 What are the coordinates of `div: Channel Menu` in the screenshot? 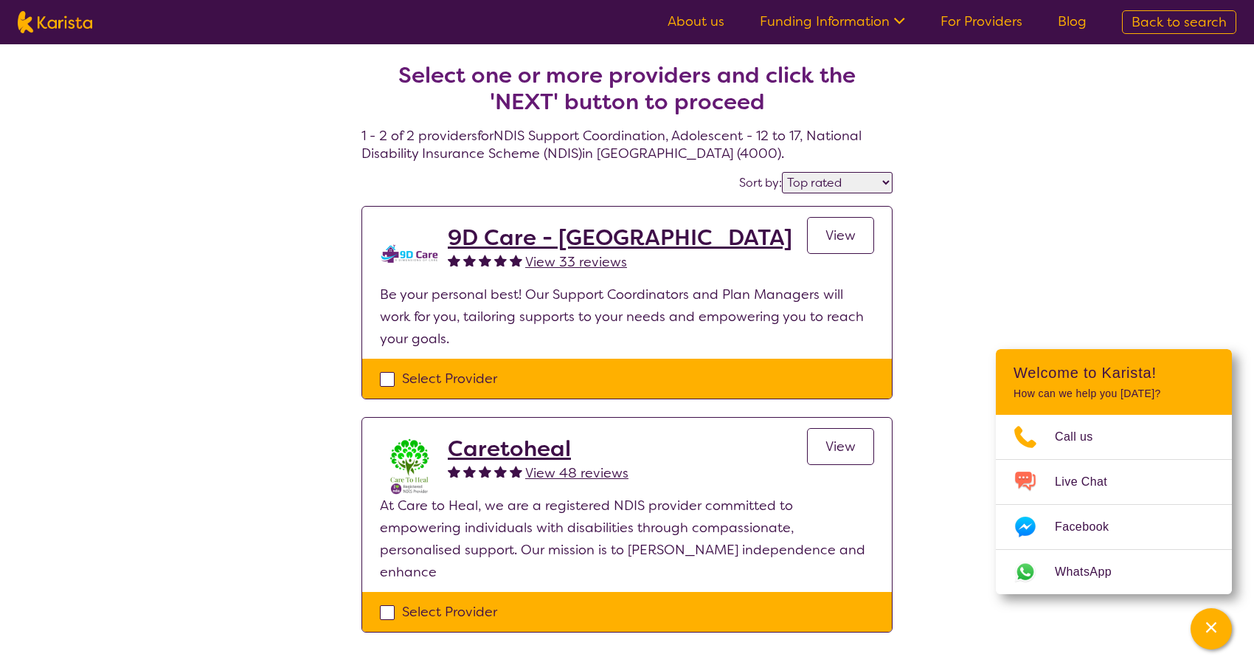 It's located at (1114, 471).